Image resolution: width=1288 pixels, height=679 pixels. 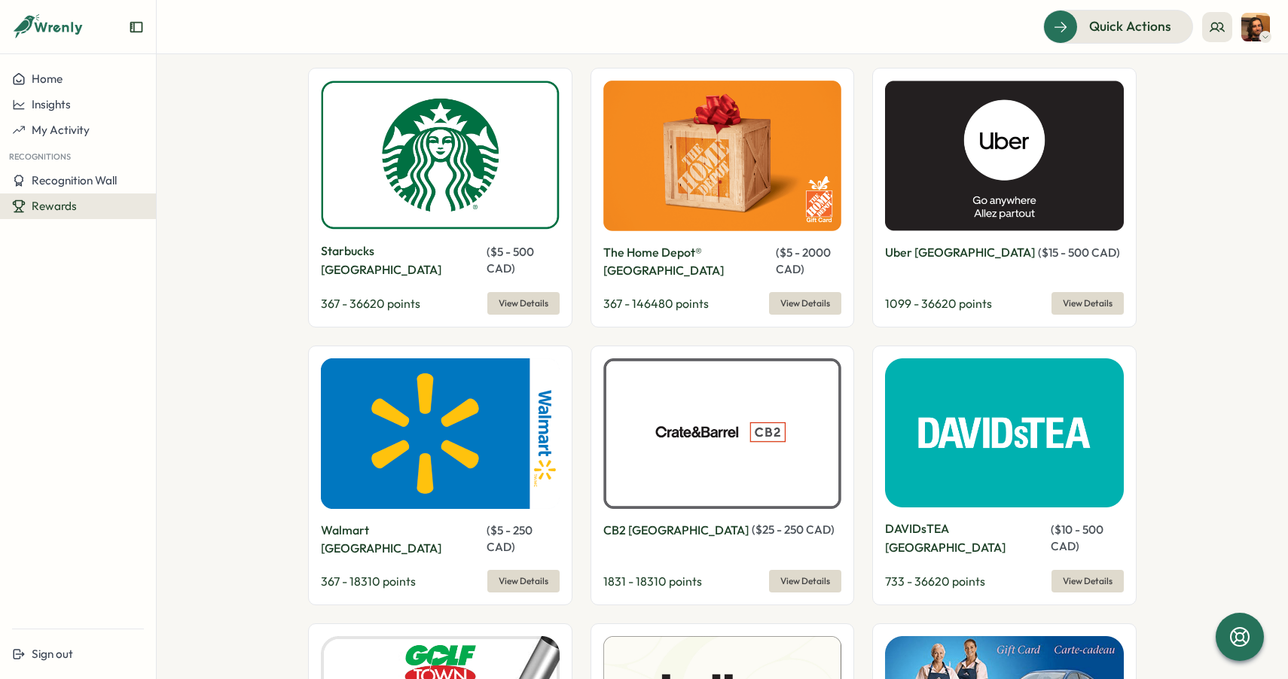 What do you see at coordinates (938, 303) in the screenshot?
I see `span: 1099 - 36620 points` at bounding box center [938, 303].